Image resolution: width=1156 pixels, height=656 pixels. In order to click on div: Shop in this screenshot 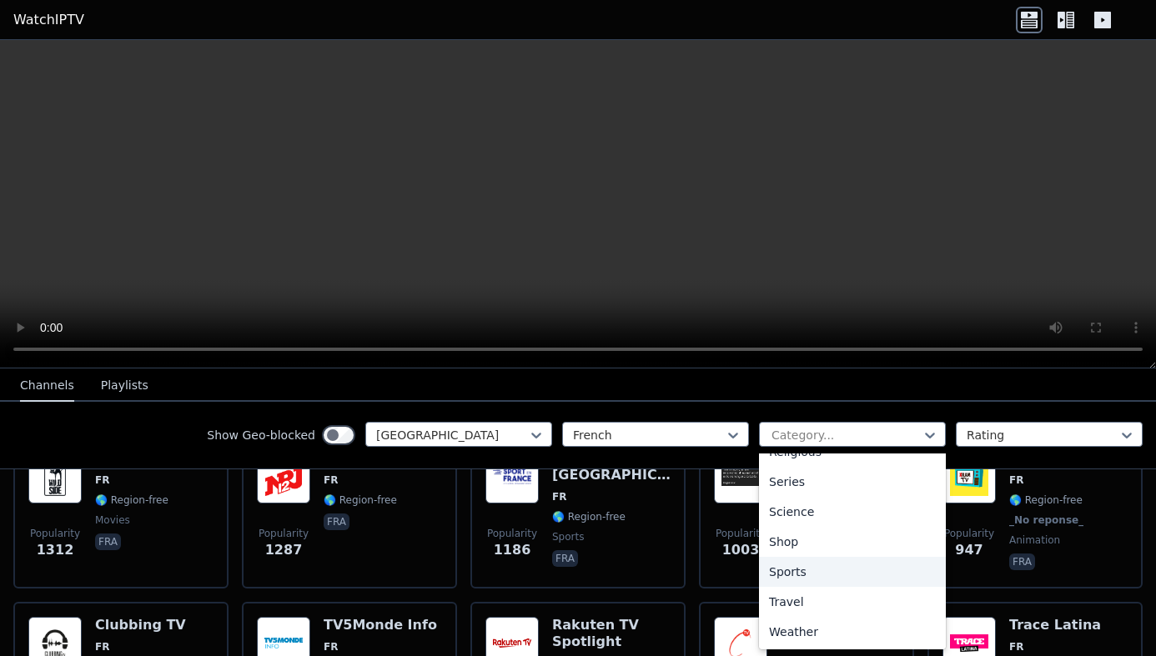, I will do `click(852, 542)`.